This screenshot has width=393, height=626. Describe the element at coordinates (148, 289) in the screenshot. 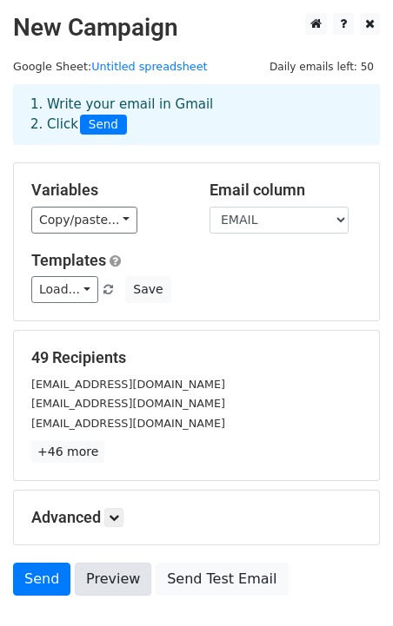

I see `button: Save` at that location.